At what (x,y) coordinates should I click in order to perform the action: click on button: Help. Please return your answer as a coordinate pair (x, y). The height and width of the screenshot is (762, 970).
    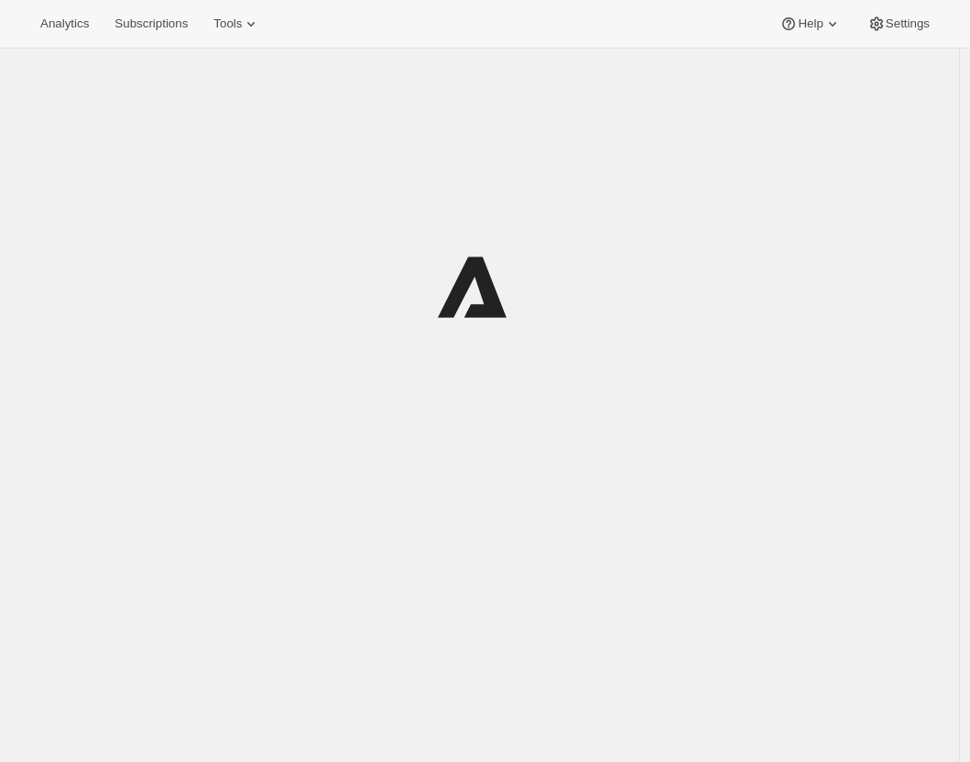
    Looking at the image, I should click on (810, 24).